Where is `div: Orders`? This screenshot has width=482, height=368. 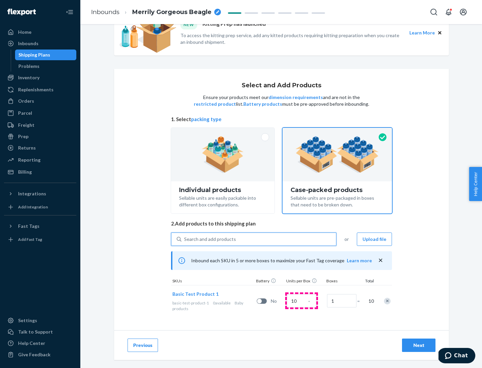 div: Orders is located at coordinates (26, 101).